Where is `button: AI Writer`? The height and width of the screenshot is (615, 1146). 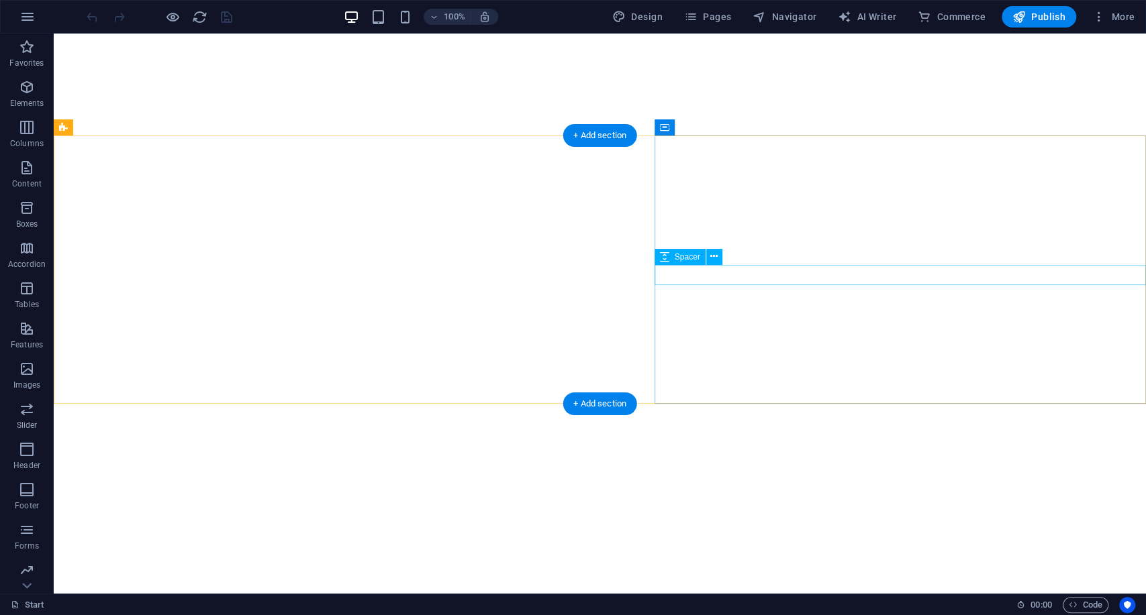 button: AI Writer is located at coordinates (866, 17).